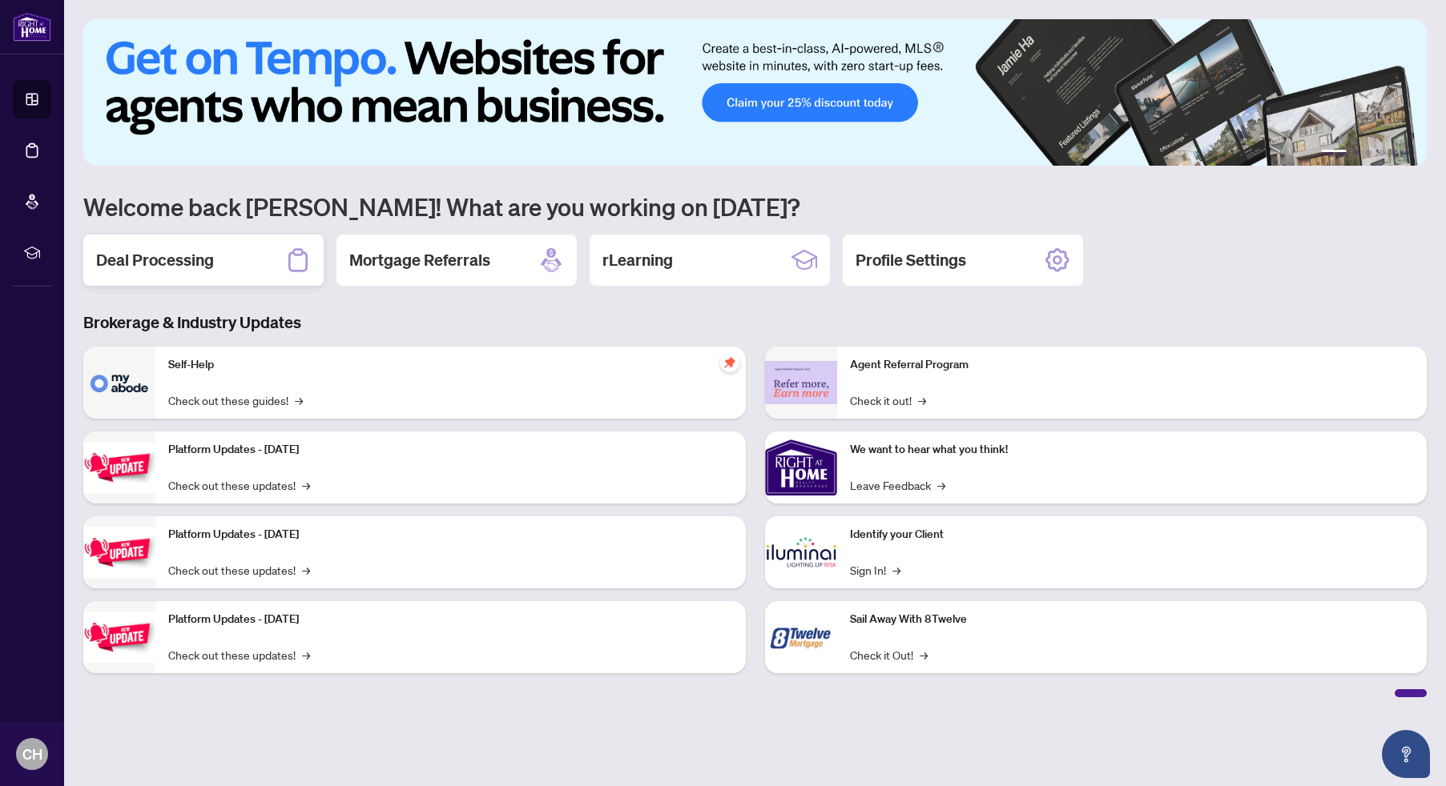  What do you see at coordinates (119, 383) in the screenshot?
I see `img: Self-Help` at bounding box center [119, 383].